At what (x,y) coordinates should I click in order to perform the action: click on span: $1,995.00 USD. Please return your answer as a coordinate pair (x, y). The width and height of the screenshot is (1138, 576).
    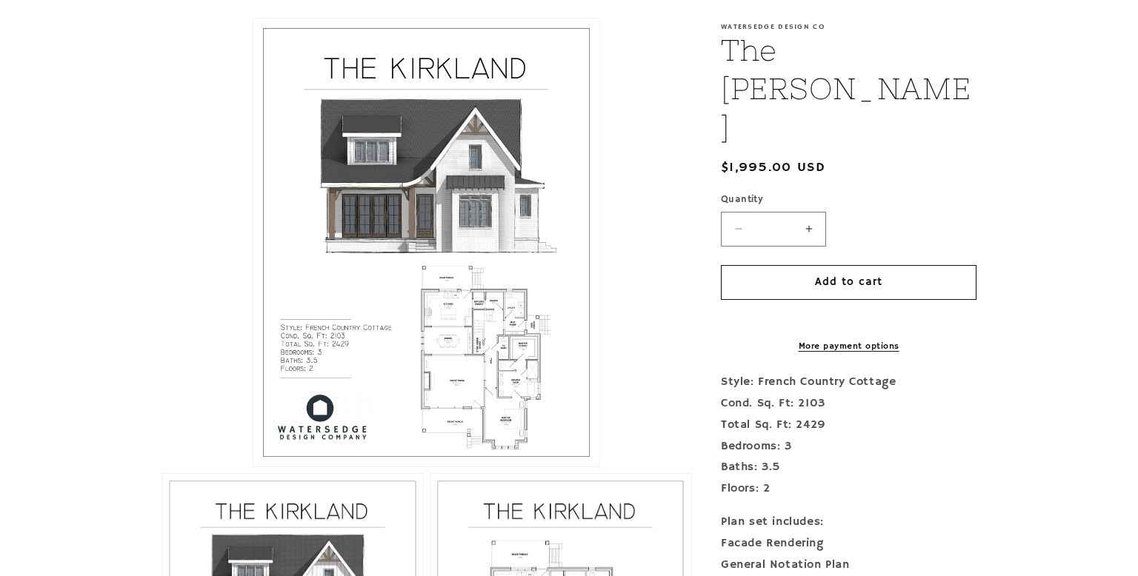
    Looking at the image, I should click on (773, 167).